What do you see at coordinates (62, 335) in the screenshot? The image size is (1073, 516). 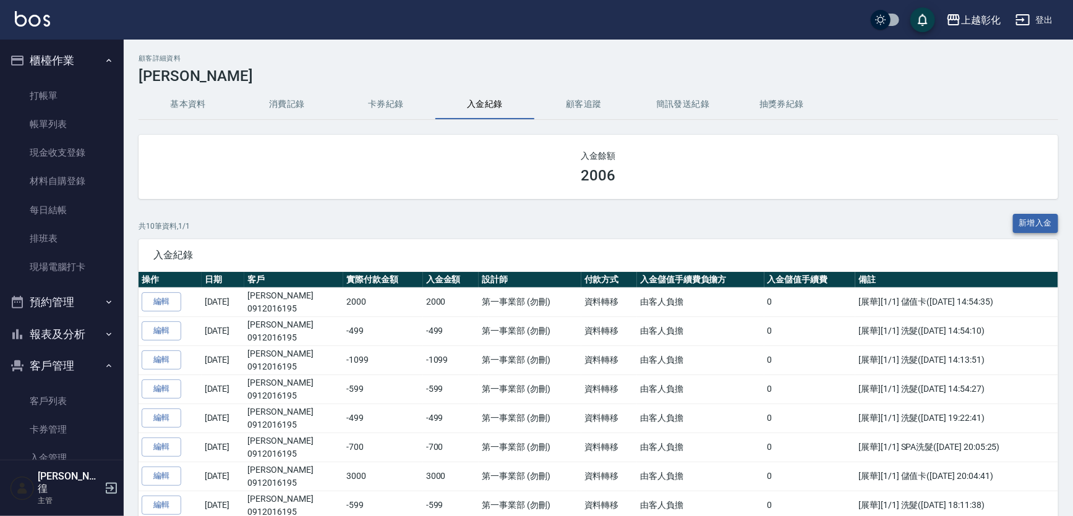 I see `button: 報表及分析` at bounding box center [62, 335].